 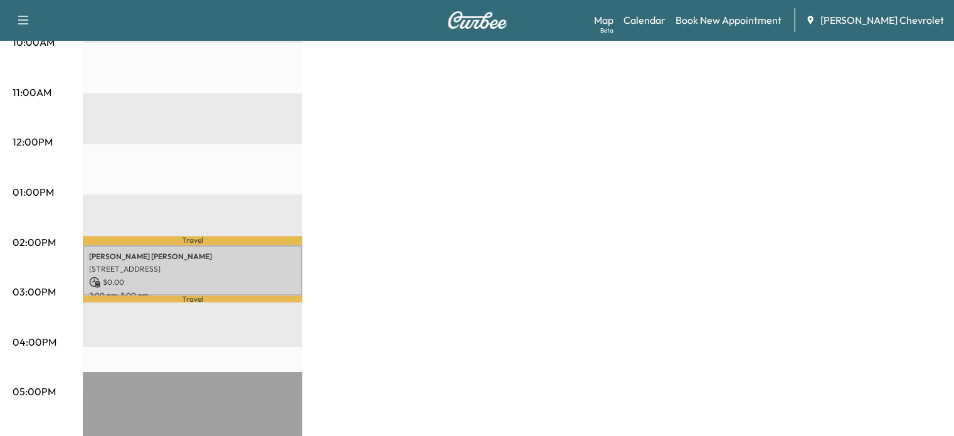 What do you see at coordinates (33, 192) in the screenshot?
I see `p: 01:00PM` at bounding box center [33, 192].